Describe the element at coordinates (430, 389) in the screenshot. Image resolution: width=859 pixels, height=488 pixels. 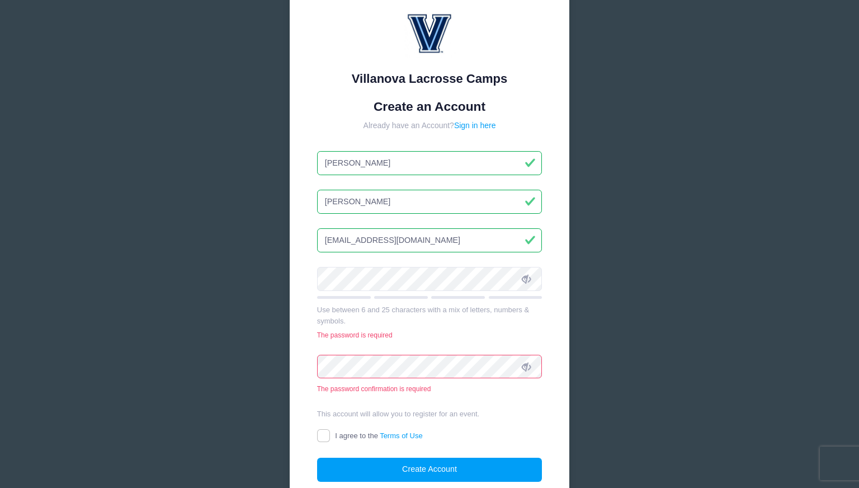
I see `div: The password confirmation is required` at that location.